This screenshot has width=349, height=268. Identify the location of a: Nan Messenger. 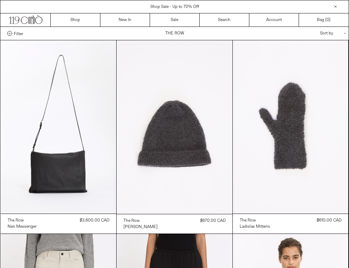
(22, 227).